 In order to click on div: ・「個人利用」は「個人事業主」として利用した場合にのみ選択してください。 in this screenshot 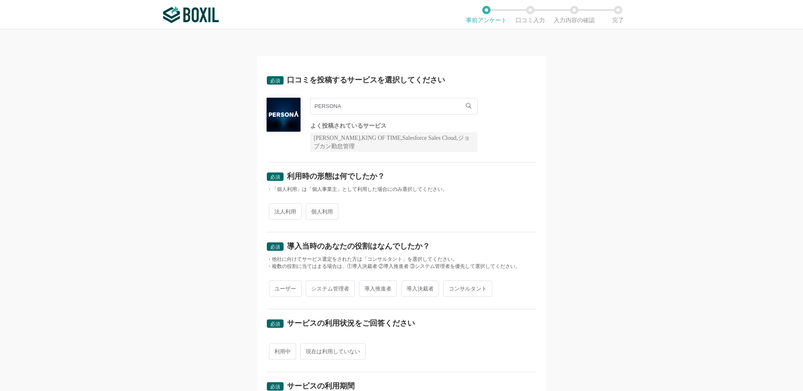, I will do `click(402, 189)`.